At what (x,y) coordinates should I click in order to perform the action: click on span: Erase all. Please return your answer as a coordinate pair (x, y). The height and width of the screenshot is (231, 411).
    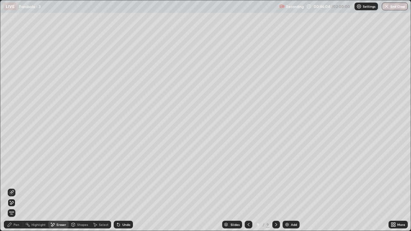
    Looking at the image, I should click on (12, 213).